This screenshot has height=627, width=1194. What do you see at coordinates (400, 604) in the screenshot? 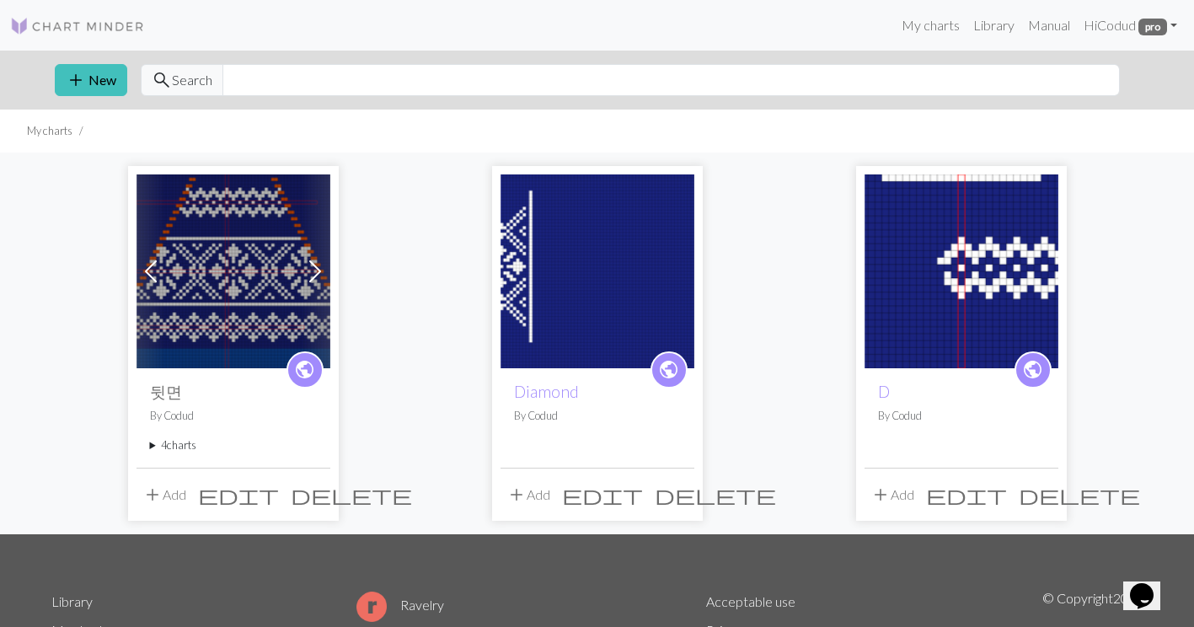
I see `a: Ravelry` at bounding box center [400, 604].